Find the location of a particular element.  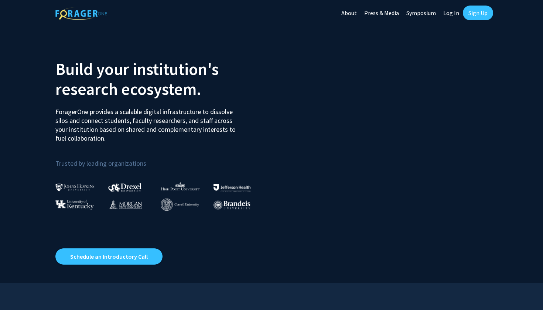

img: Drexel University is located at coordinates (125, 187).